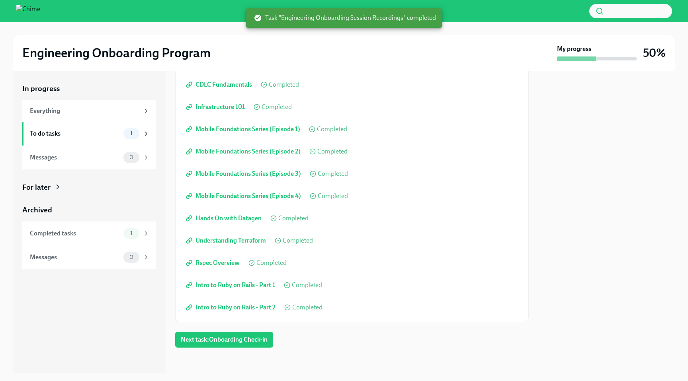 The image size is (688, 381). I want to click on span: CDLC Fundamentals, so click(220, 85).